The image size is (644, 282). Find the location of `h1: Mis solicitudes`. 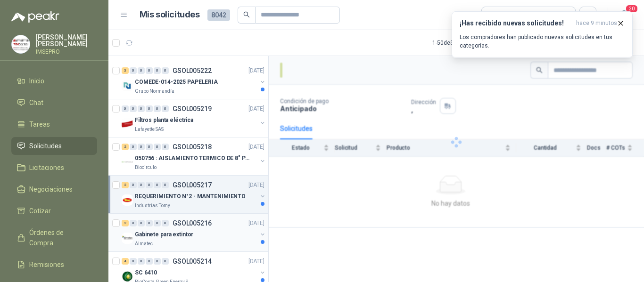

h1: Mis solicitudes is located at coordinates (170, 15).